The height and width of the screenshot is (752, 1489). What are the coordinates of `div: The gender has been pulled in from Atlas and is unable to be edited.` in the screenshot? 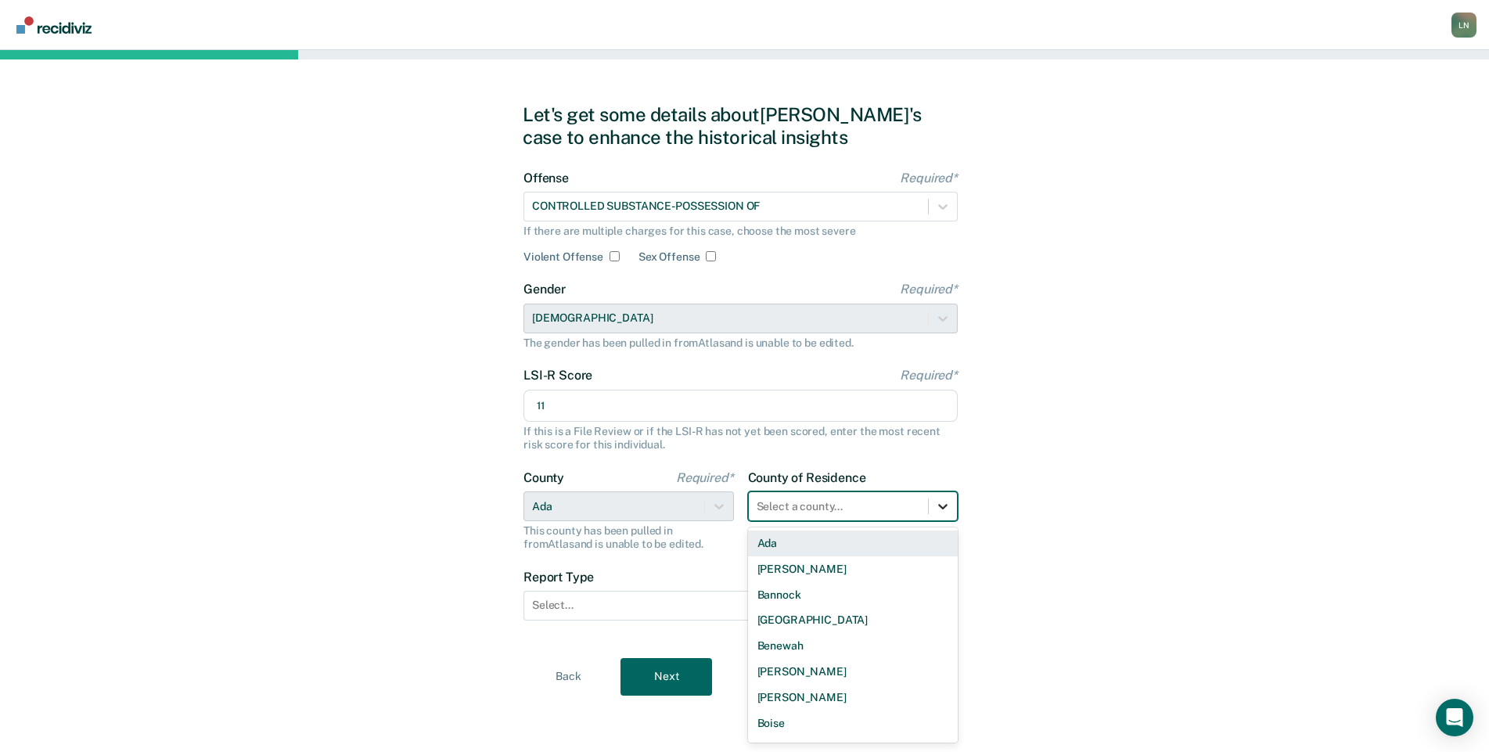 It's located at (740, 343).